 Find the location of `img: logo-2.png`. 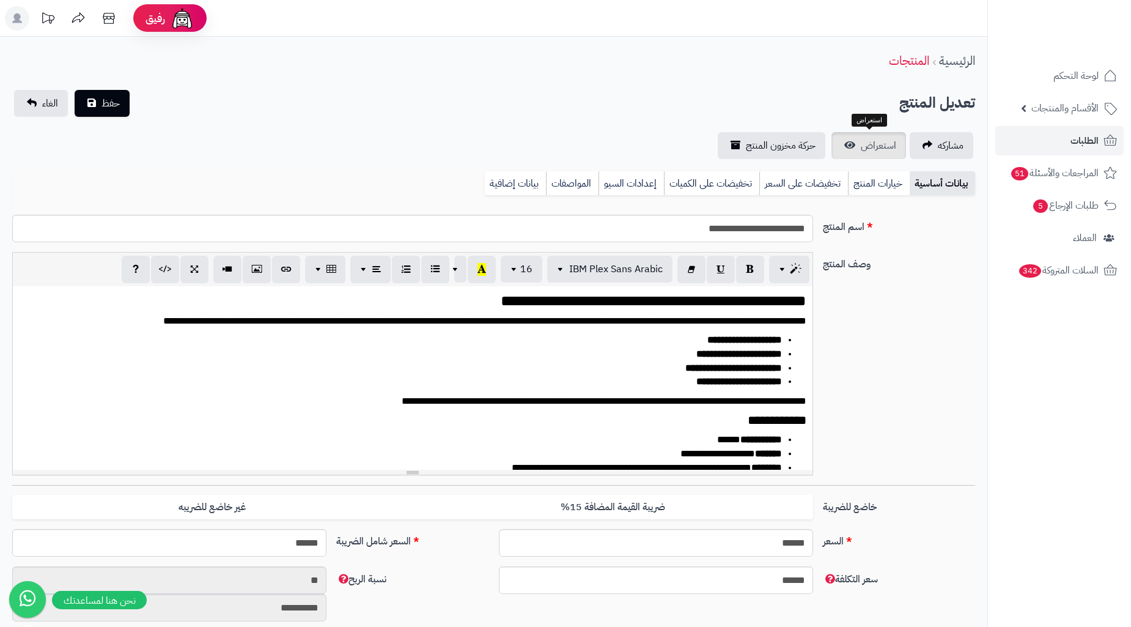

img: logo-2.png is located at coordinates (1083, 46).